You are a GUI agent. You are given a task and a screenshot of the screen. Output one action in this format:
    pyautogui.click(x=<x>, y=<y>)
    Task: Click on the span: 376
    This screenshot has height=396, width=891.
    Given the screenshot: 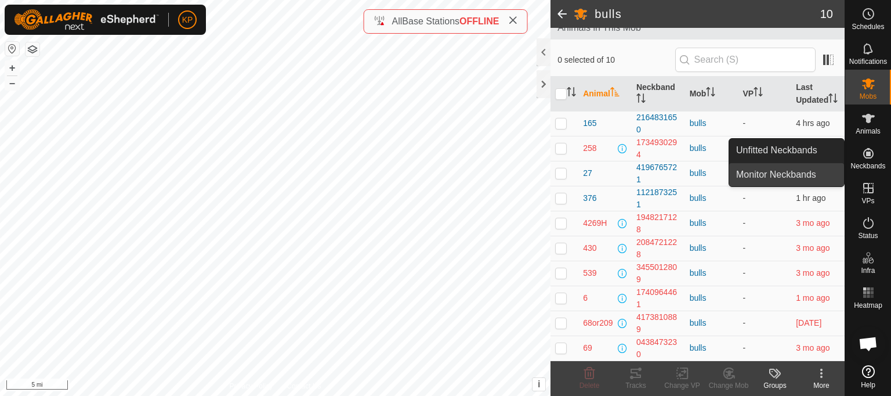 What is the action you would take?
    pyautogui.click(x=590, y=198)
    